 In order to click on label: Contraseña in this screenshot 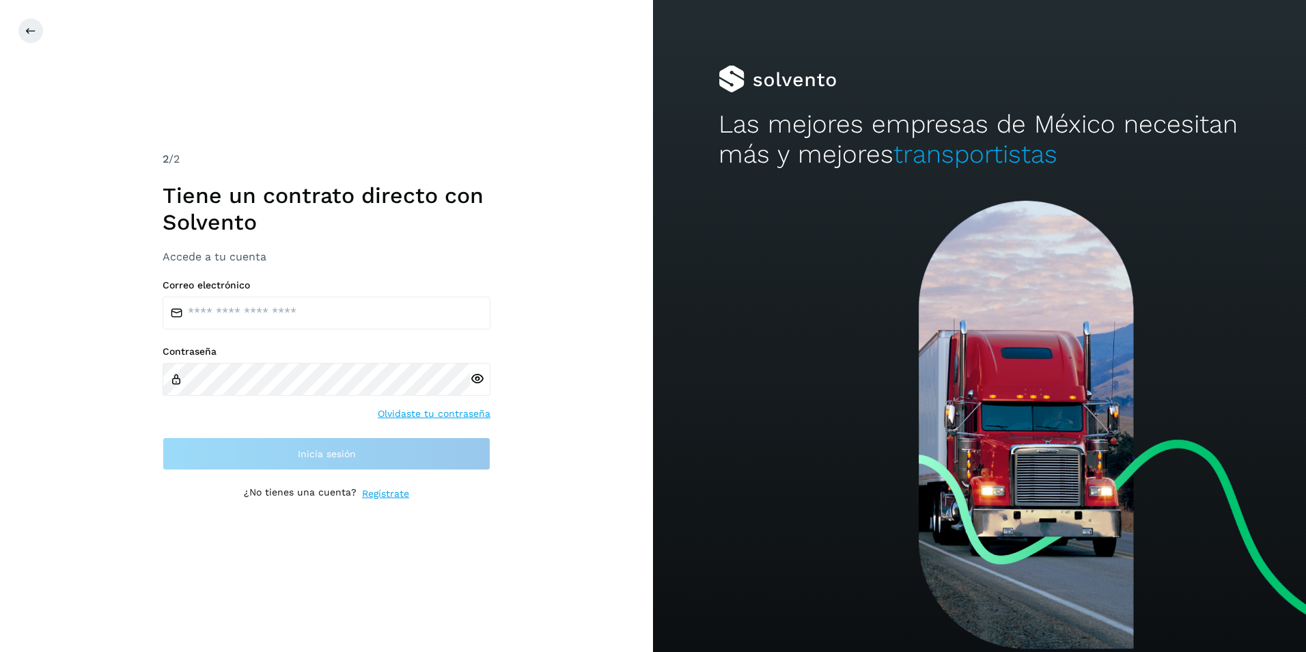, I will do `click(327, 351)`.